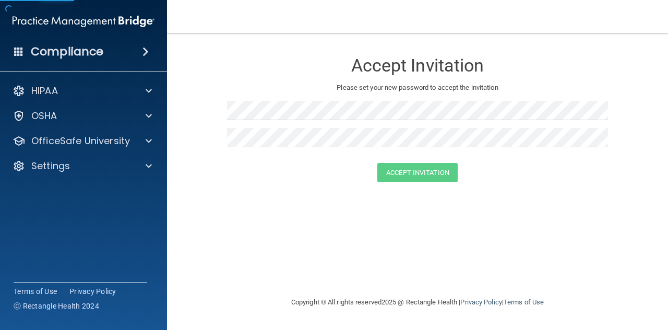  Describe the element at coordinates (417, 65) in the screenshot. I see `h3: Accept Invitation` at that location.